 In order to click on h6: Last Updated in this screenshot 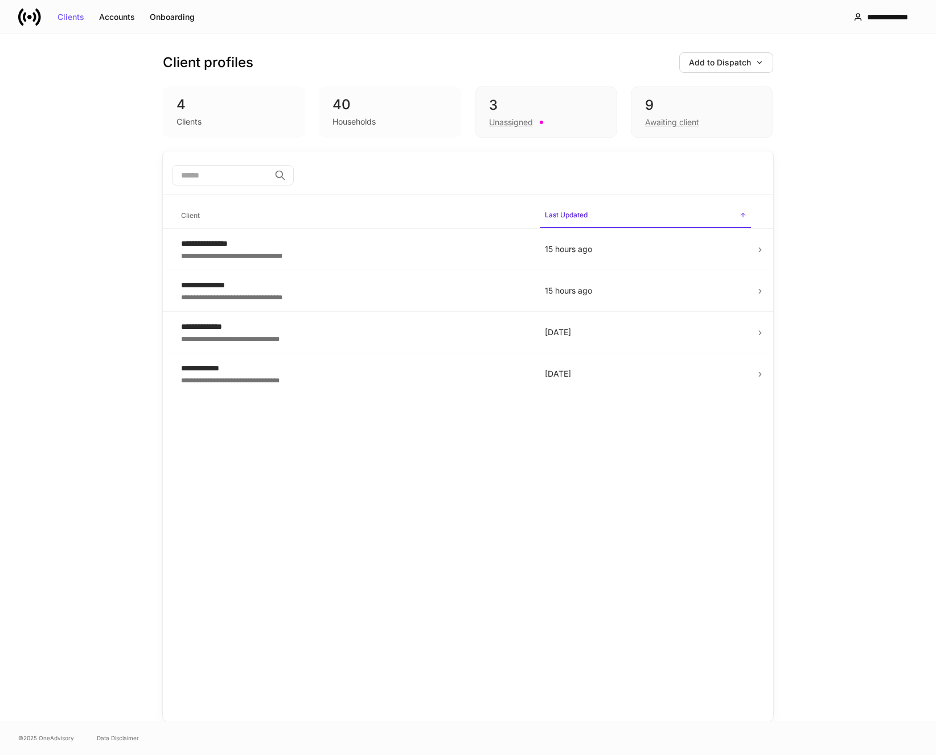, I will do `click(566, 215)`.